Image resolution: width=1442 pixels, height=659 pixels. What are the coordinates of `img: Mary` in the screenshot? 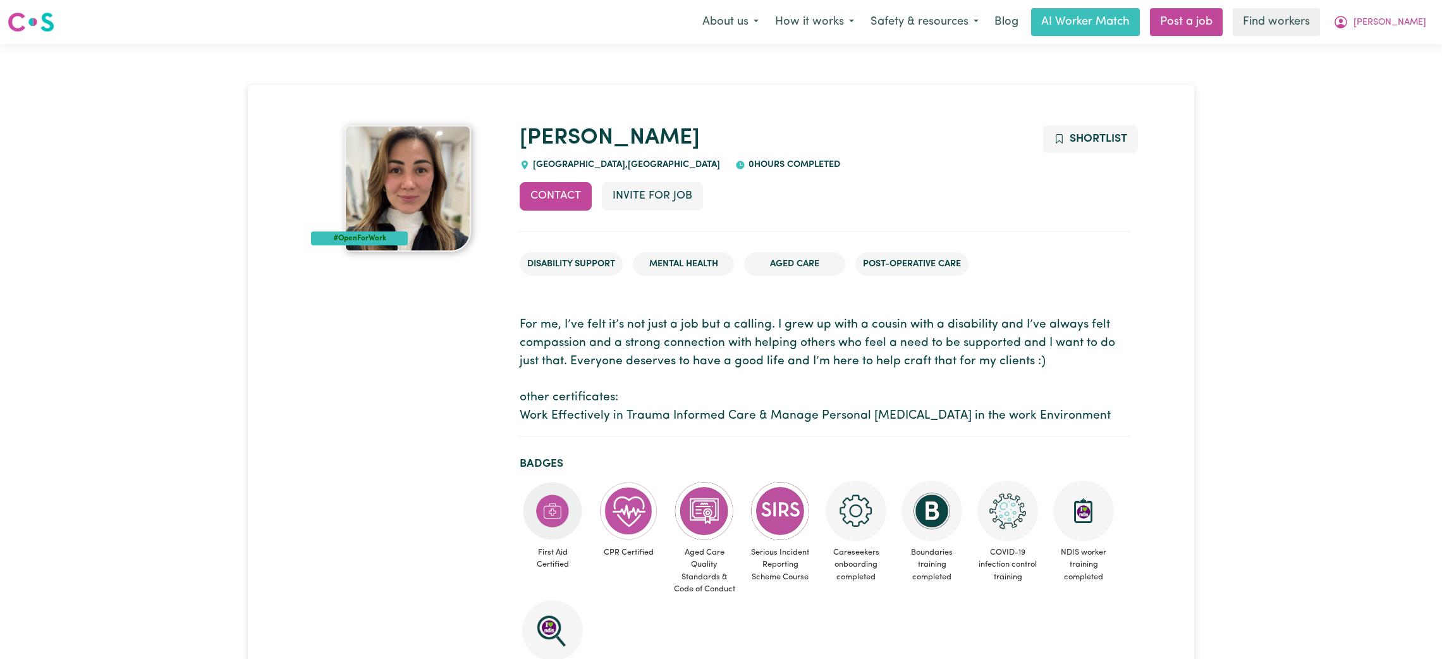 It's located at (408, 188).